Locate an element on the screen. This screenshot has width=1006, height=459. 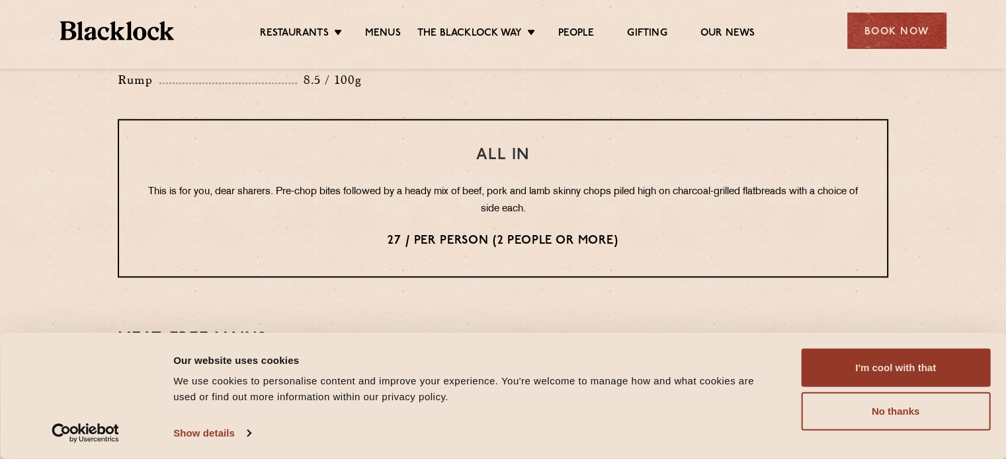
button: No thanks is located at coordinates (895, 412).